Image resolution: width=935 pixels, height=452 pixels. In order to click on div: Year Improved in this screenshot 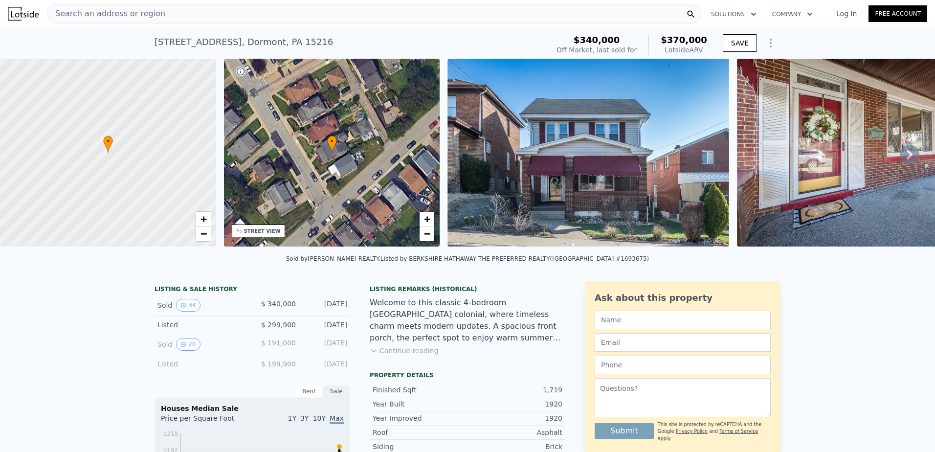, I will do `click(420, 418)`.